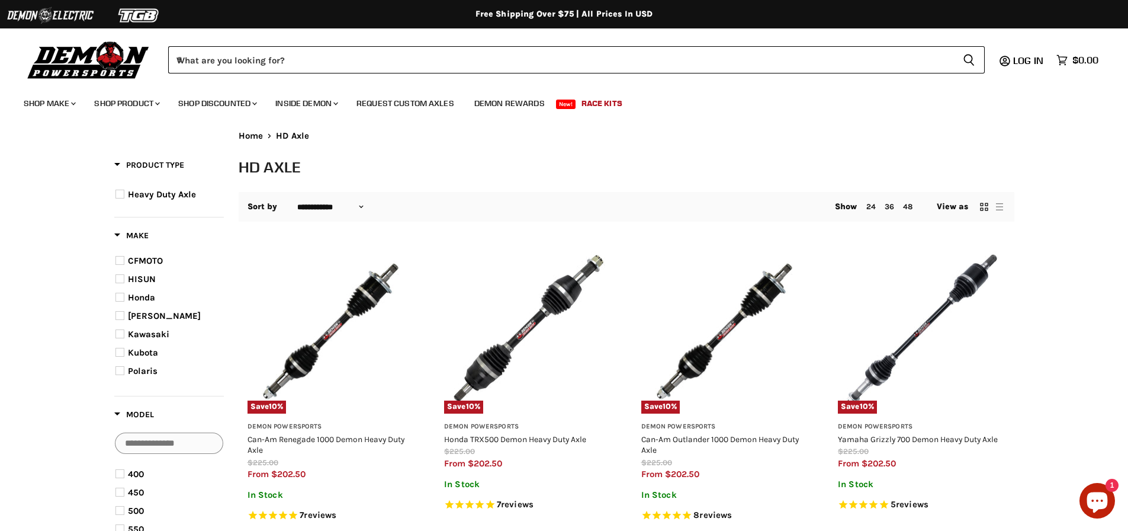 This screenshot has height=531, width=1128. Describe the element at coordinates (143, 371) in the screenshot. I see `span: Polaris` at that location.